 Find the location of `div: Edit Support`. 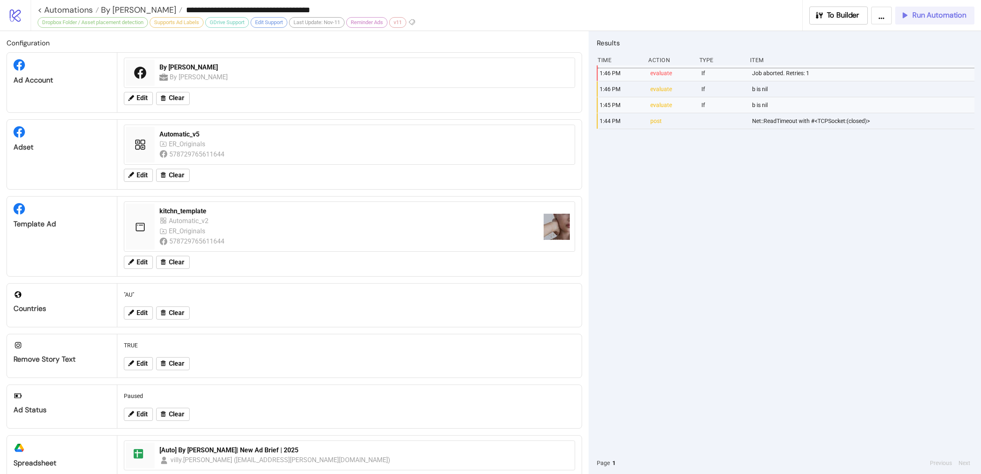

div: Edit Support is located at coordinates (269, 22).